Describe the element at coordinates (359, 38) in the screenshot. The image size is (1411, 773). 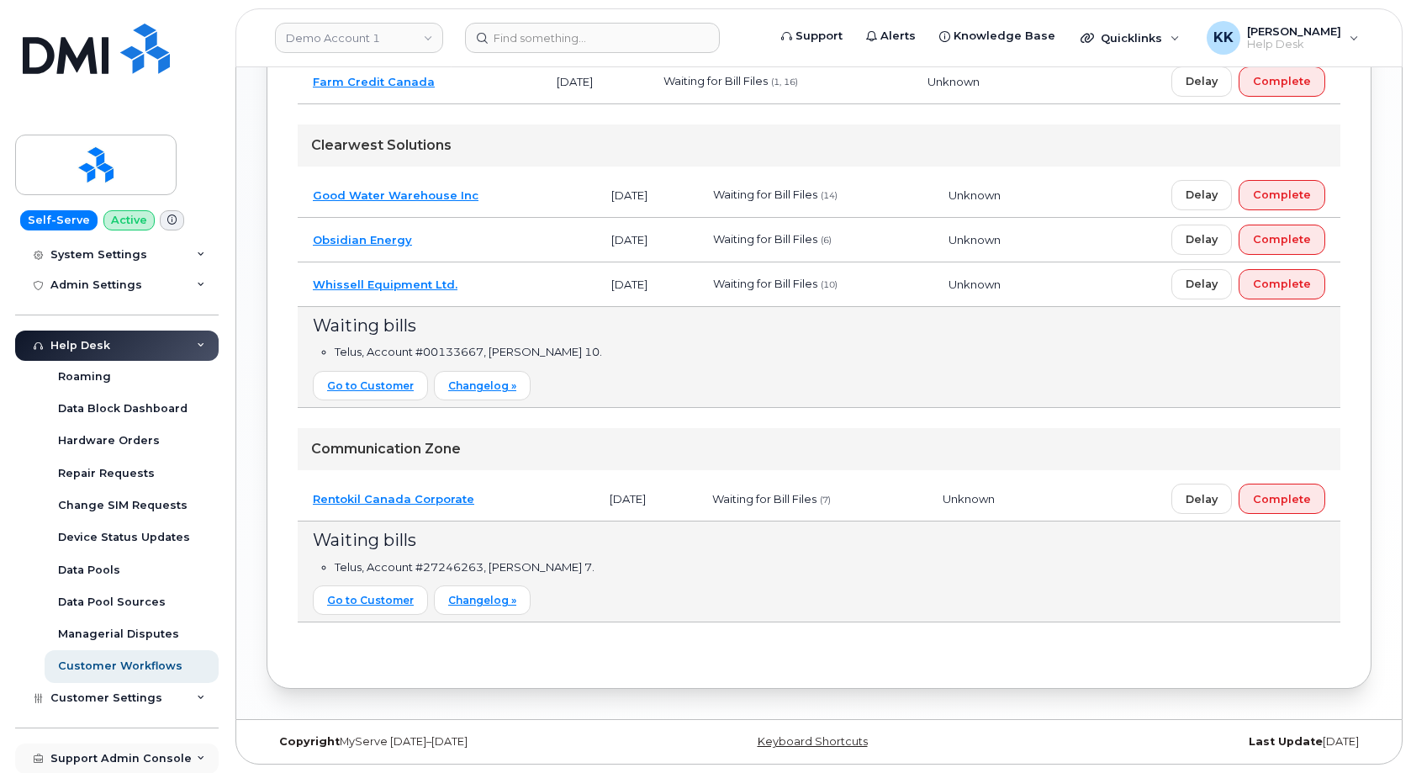
I see `a: Demo Account 1` at that location.